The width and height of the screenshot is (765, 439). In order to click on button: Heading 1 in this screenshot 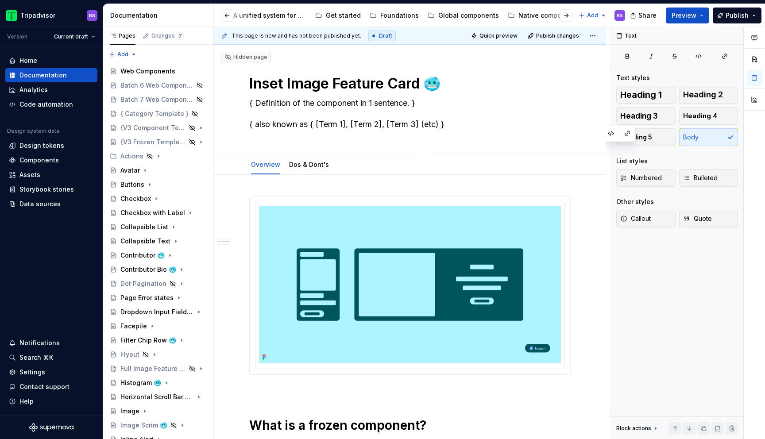, I will do `click(646, 95)`.